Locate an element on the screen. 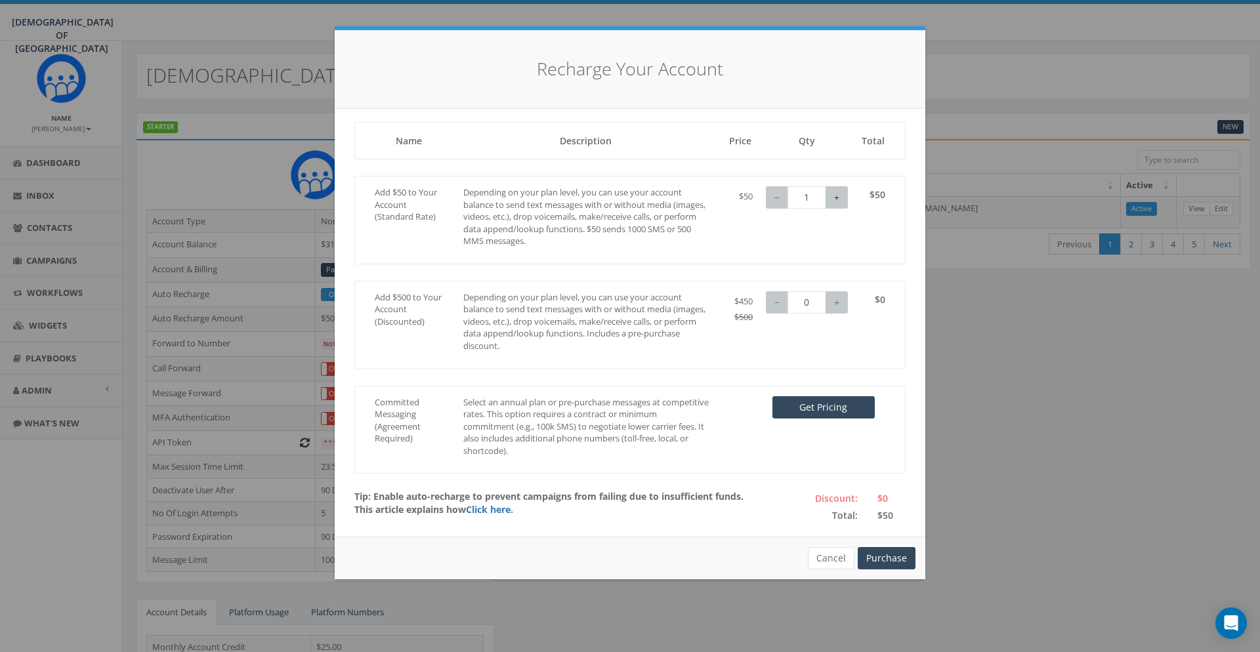  span: $450 is located at coordinates (744, 301).